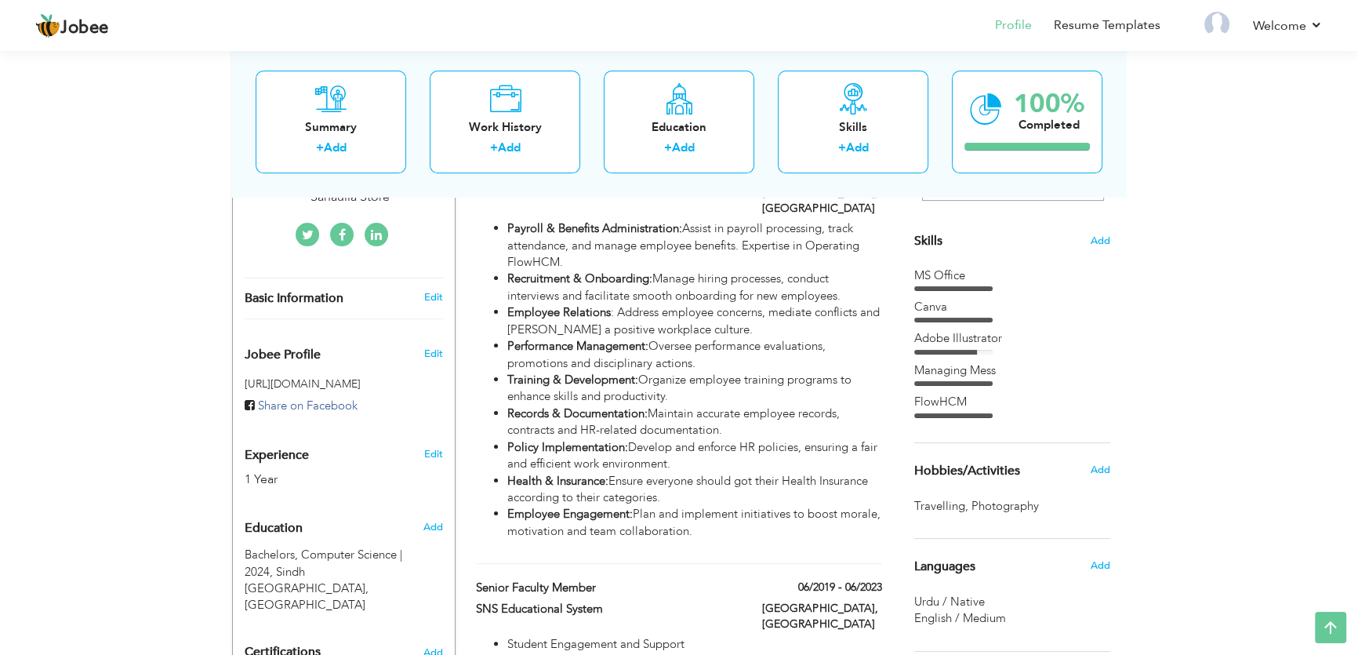 The height and width of the screenshot is (655, 1358). What do you see at coordinates (307, 405) in the screenshot?
I see `span: Share on Facebook` at bounding box center [307, 405].